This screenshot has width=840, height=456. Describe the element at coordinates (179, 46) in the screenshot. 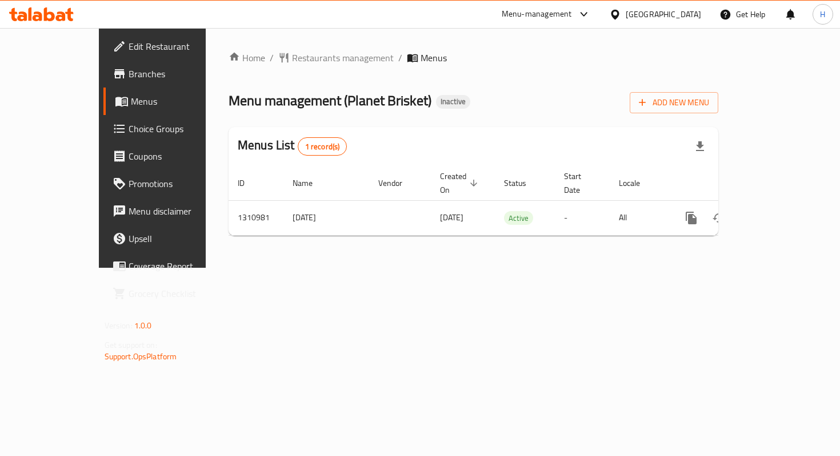

I see `span: Edit Restaurant` at that location.